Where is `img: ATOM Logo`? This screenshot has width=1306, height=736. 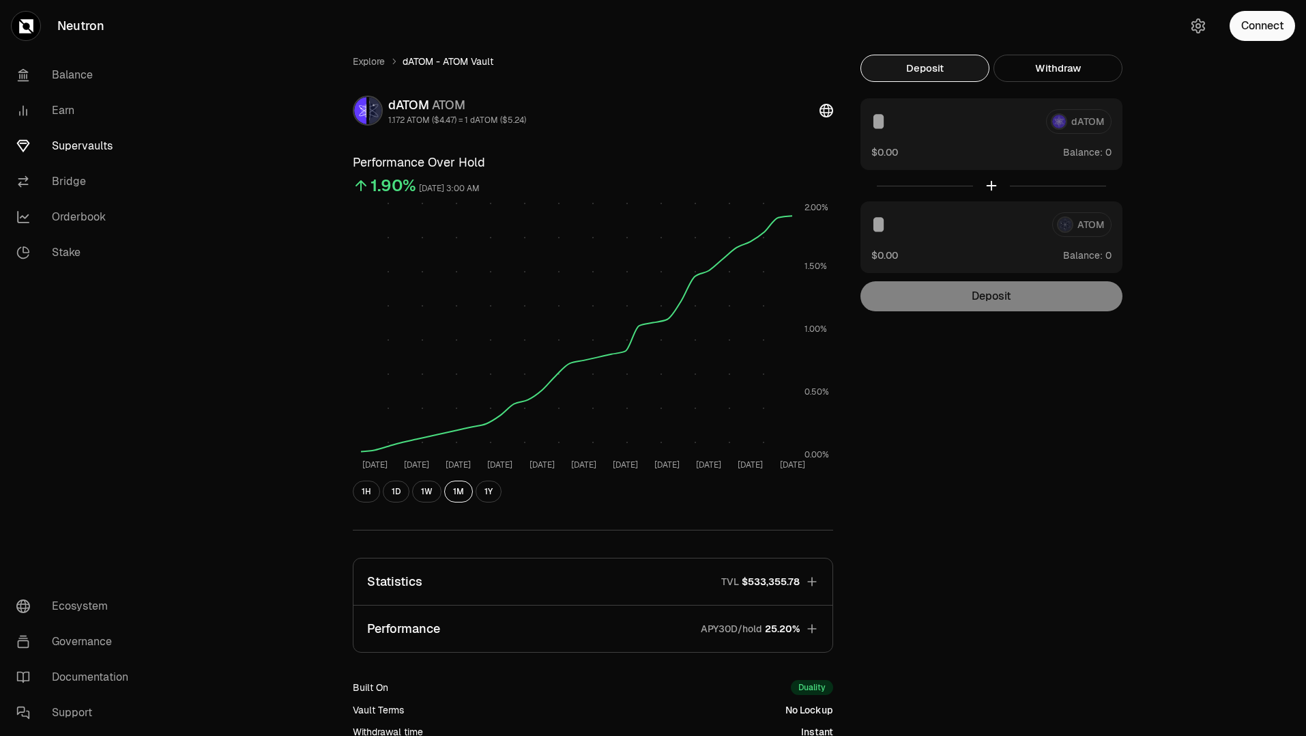 img: ATOM Logo is located at coordinates (375, 111).